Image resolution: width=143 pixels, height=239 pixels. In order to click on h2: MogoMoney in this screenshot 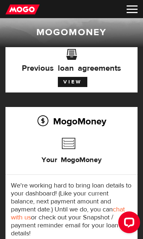, I will do `click(71, 121)`.